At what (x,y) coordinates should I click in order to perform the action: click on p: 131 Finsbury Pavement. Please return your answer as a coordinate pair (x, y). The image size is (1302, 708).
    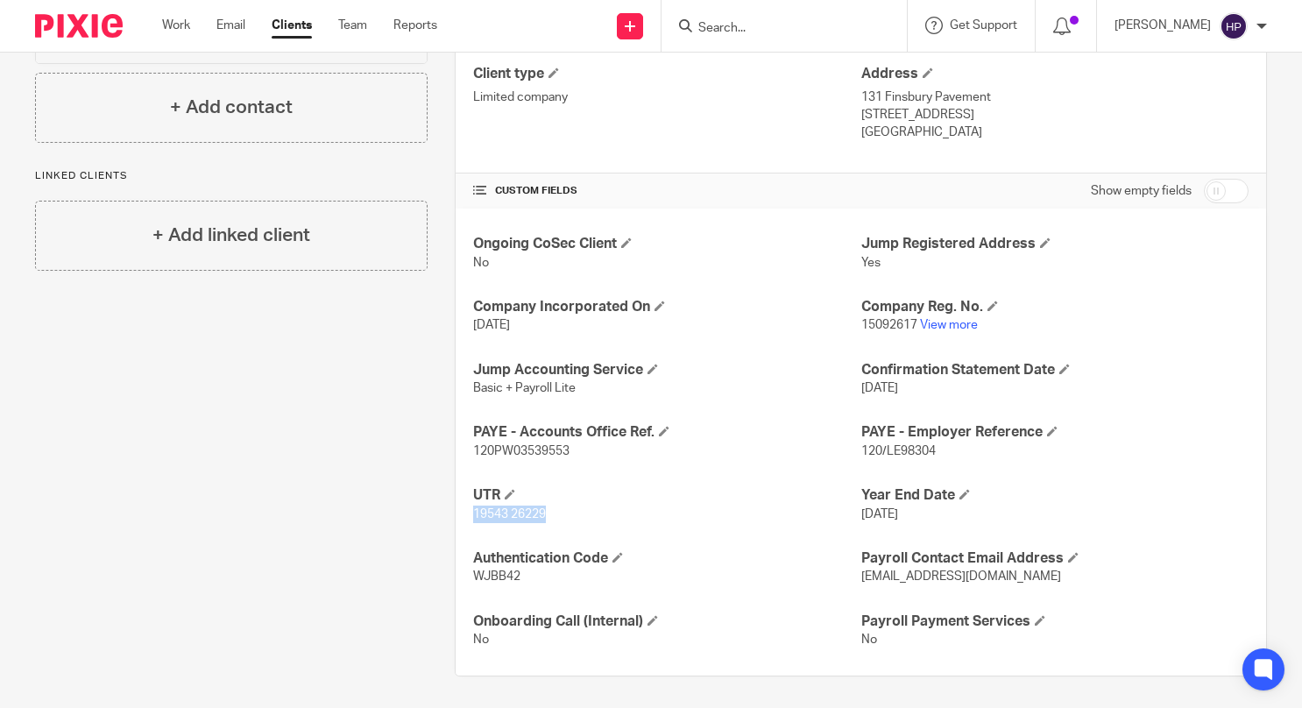
    Looking at the image, I should click on (1055, 97).